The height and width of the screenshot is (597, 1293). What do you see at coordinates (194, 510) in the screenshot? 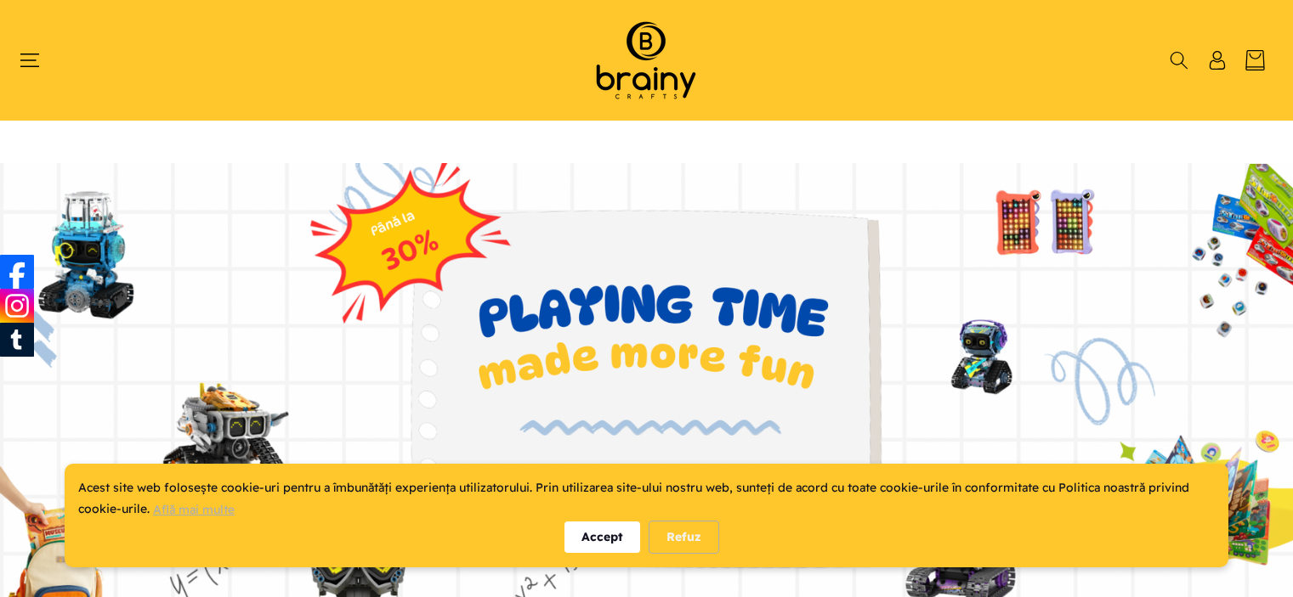
I see `a: Află mai multe` at bounding box center [194, 510].